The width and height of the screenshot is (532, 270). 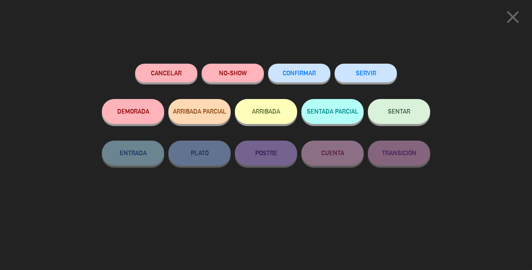 What do you see at coordinates (133, 153) in the screenshot?
I see `button: ENTRADA` at bounding box center [133, 153].